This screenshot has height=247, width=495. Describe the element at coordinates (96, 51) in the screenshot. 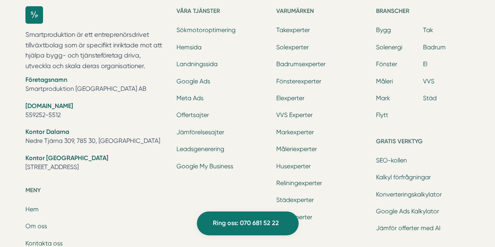

I see `p: Smartproduktion är ett entreprenörsdrivet tillväxtbolag som är specifikt inriktade mot att hjälpa...` at that location.